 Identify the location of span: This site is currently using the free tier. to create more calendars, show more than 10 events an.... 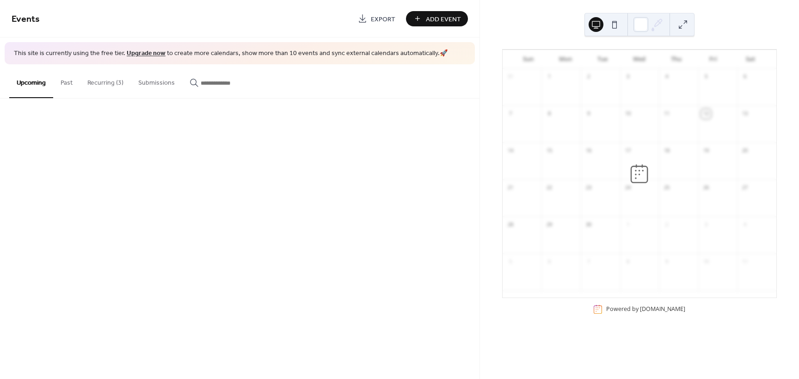
(231, 54).